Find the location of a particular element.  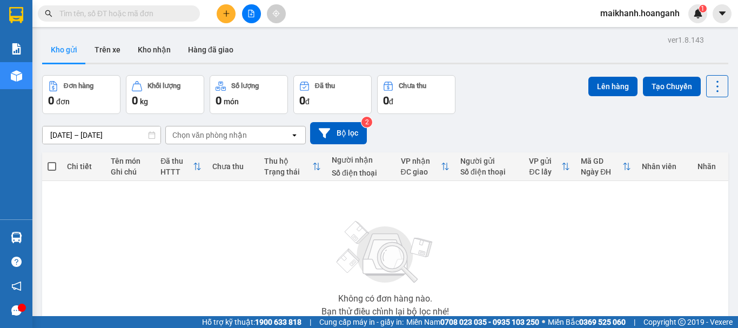

div: Người gửi is located at coordinates (489, 161).